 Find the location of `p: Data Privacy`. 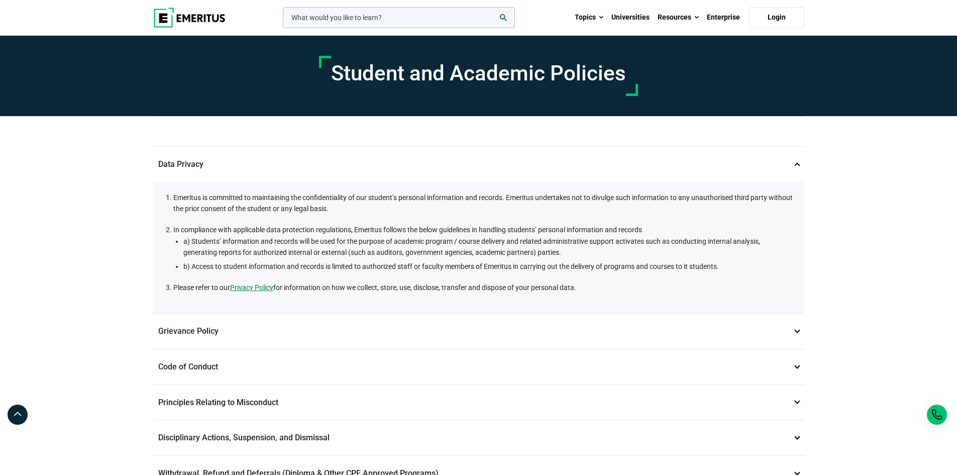

p: Data Privacy is located at coordinates (479, 164).